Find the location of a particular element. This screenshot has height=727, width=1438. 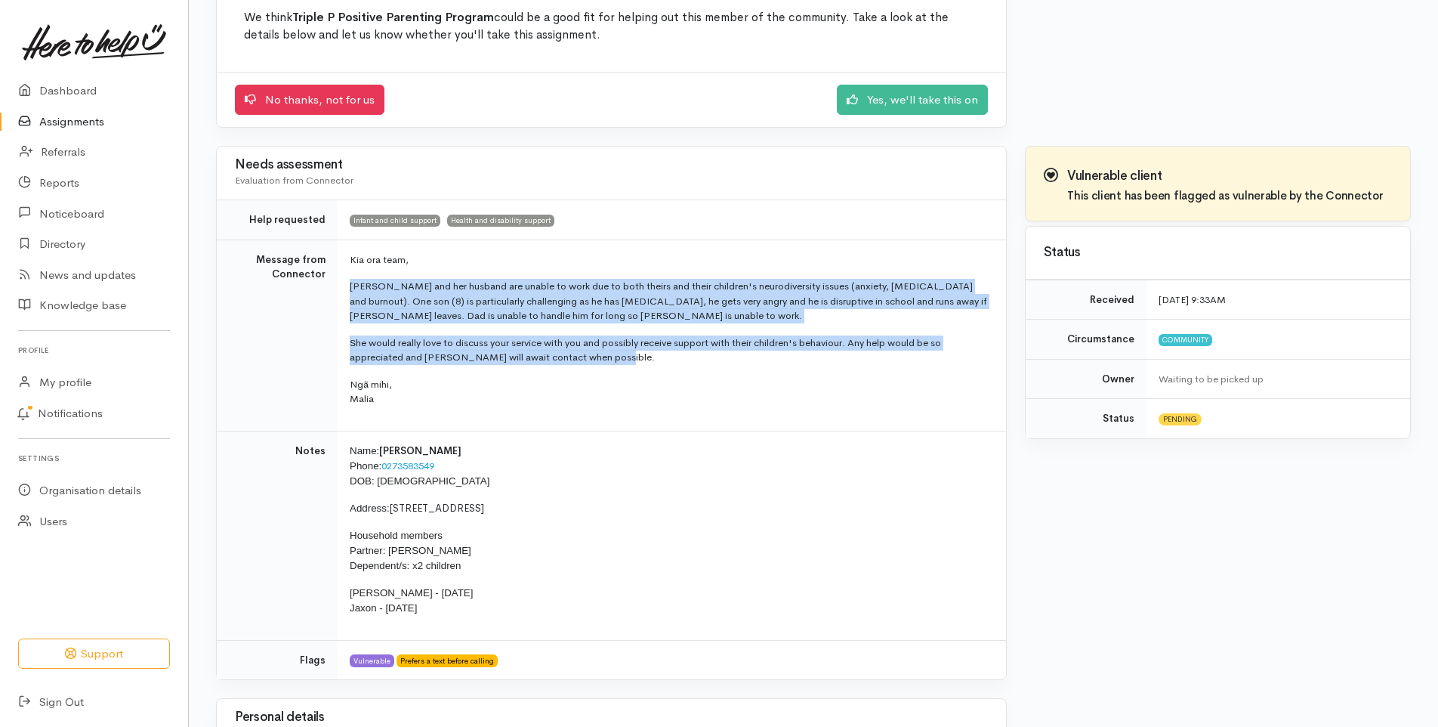

td: Owner is located at coordinates (1086, 378).